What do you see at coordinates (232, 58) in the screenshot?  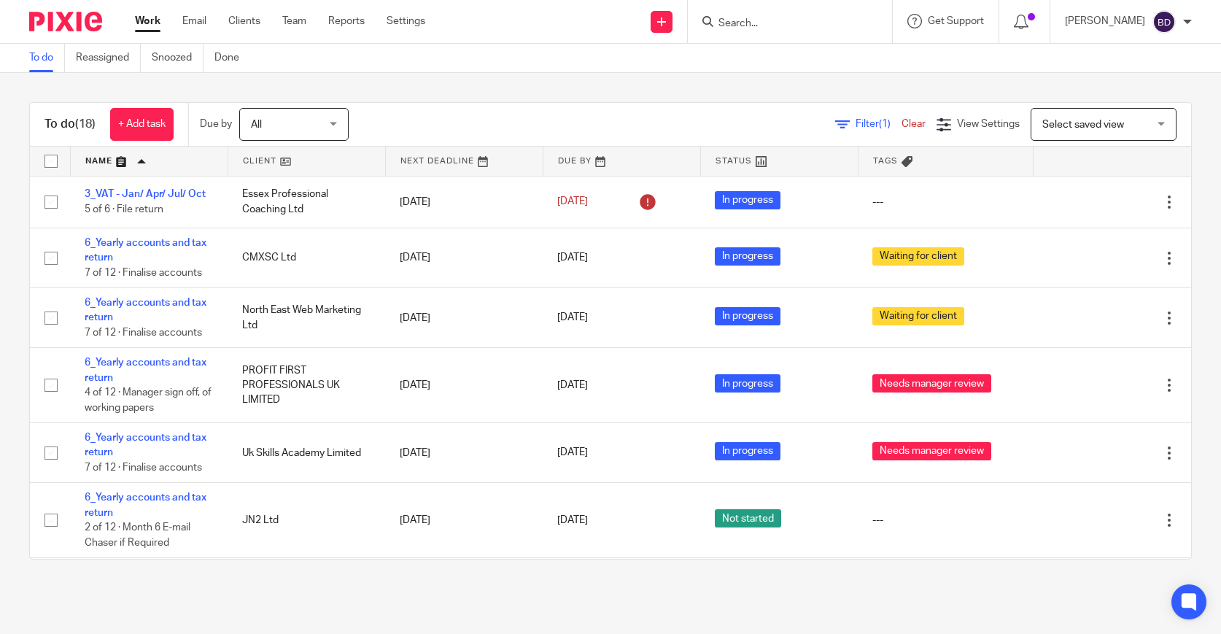 I see `a: Done` at bounding box center [232, 58].